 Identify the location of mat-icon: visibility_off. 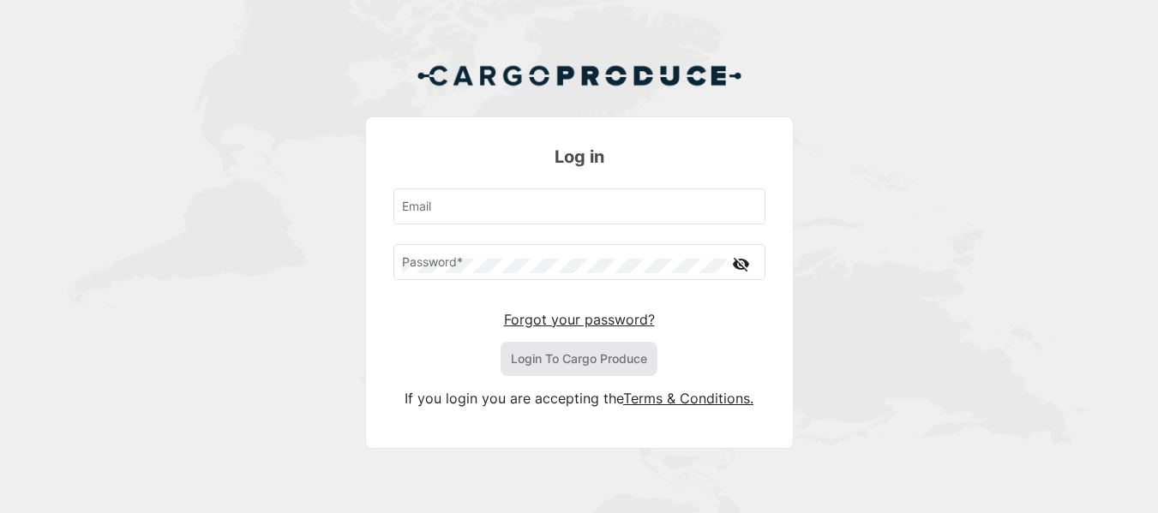
(741, 264).